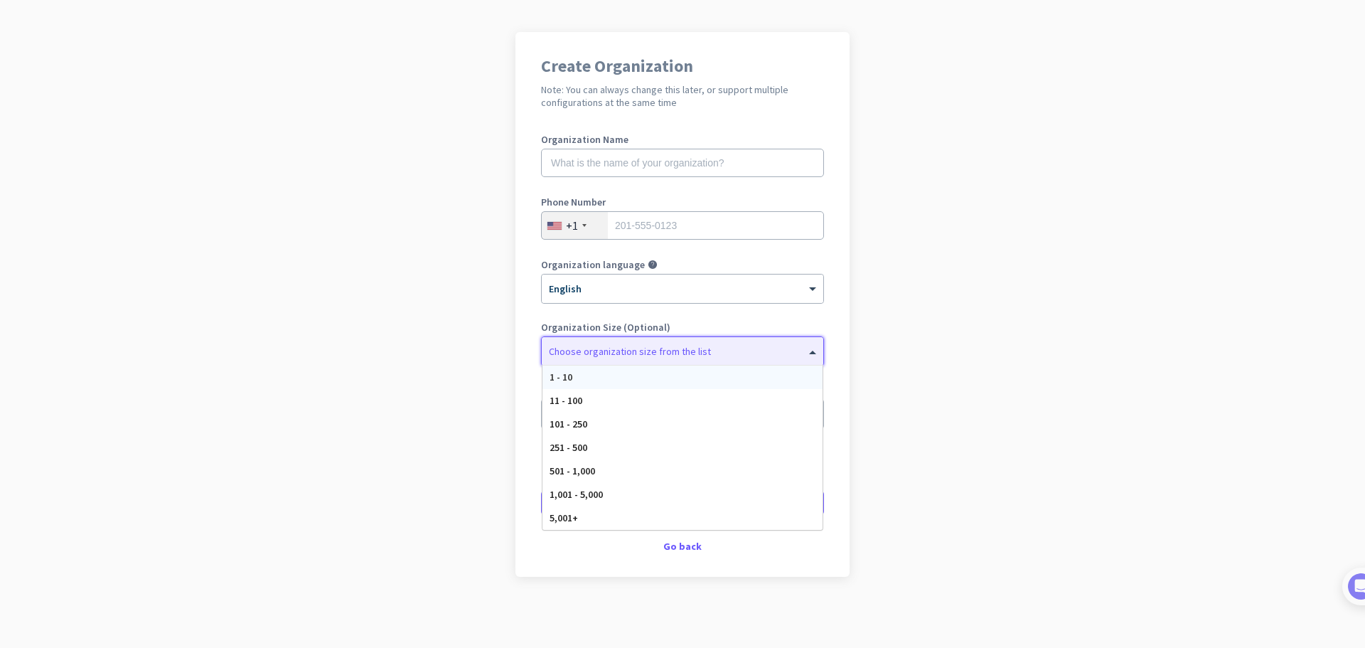 The width and height of the screenshot is (1365, 648). I want to click on label: Organization Size (Optional), so click(682, 327).